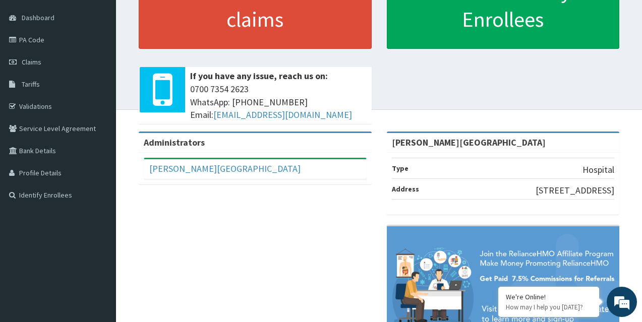 This screenshot has width=642, height=322. I want to click on span: We're online!, so click(99, 148).